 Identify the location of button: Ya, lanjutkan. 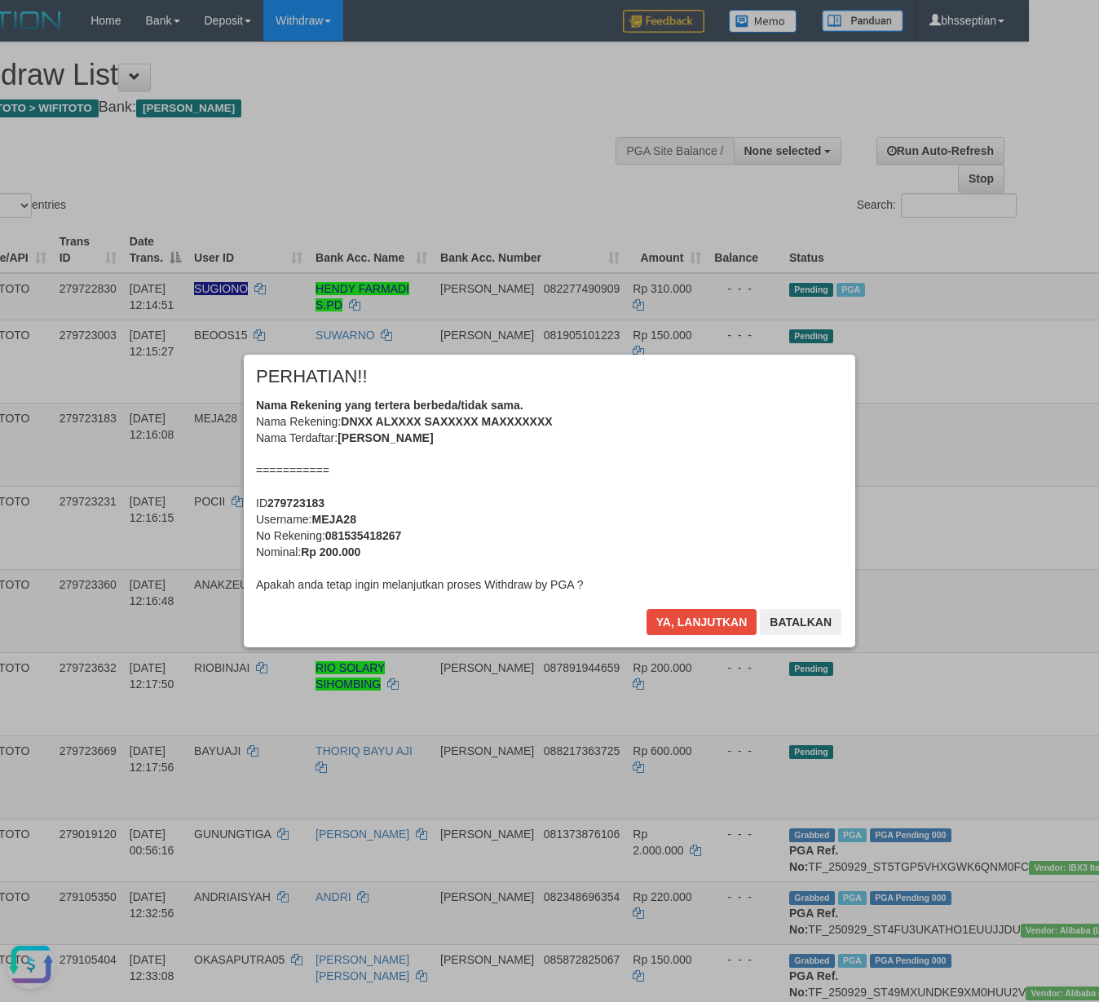
(702, 622).